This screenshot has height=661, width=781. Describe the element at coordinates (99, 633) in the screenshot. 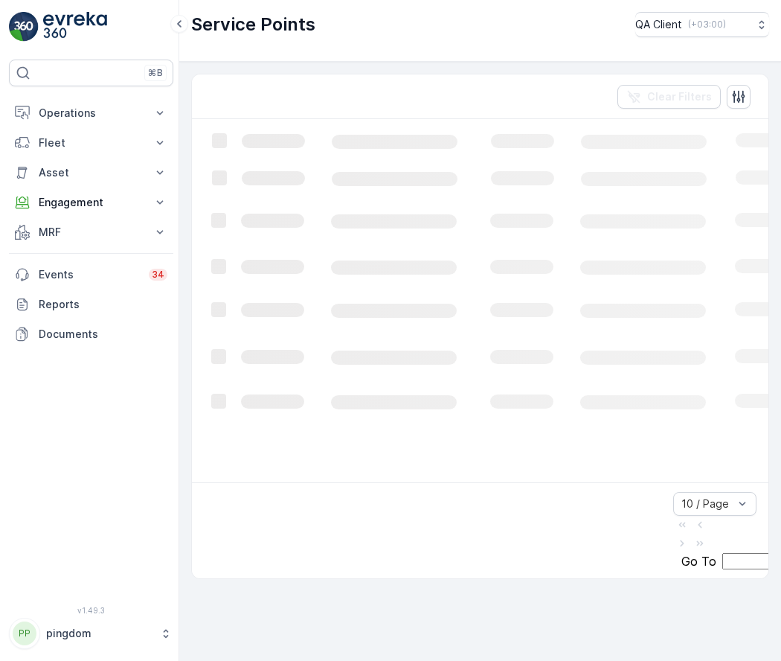

I see `p: pingdom` at that location.